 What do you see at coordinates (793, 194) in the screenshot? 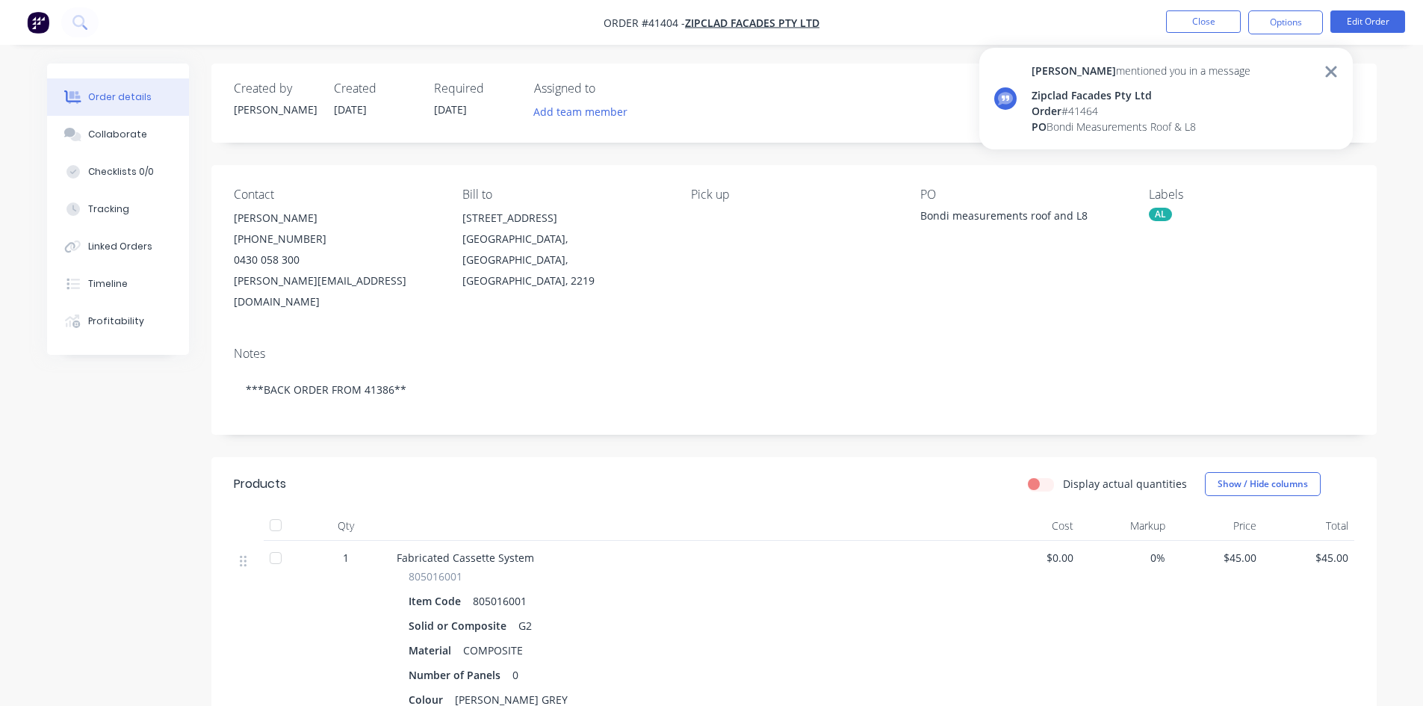
I see `div: Pick up` at bounding box center [793, 194].